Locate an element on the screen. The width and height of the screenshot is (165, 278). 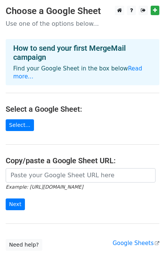
input: Paste your Google Sheet URL here is located at coordinates (81, 175).